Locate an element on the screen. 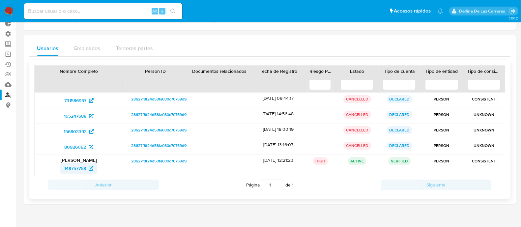  button: search-icon is located at coordinates (173, 11).